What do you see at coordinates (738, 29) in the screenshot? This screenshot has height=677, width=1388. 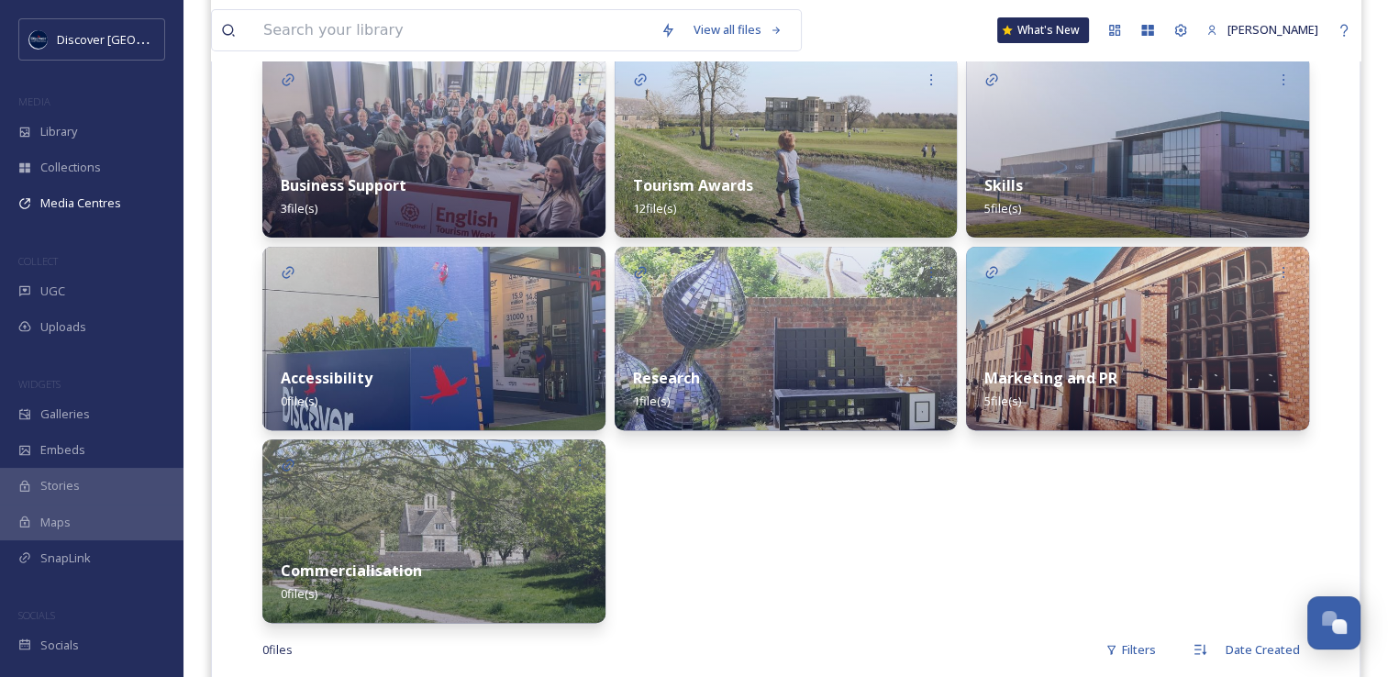 I see `div: View all files` at bounding box center [738, 29].